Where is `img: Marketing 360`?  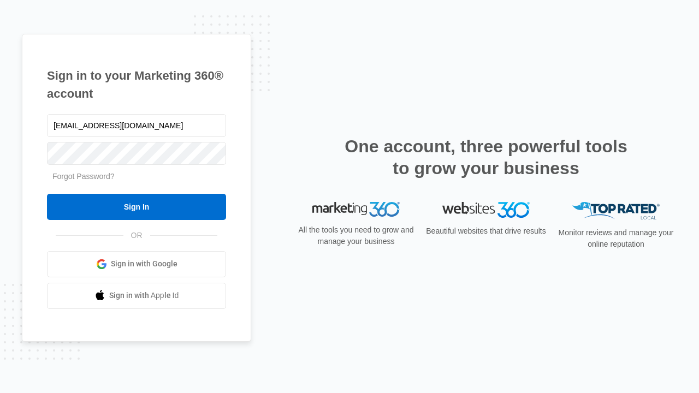
img: Marketing 360 is located at coordinates (356, 210).